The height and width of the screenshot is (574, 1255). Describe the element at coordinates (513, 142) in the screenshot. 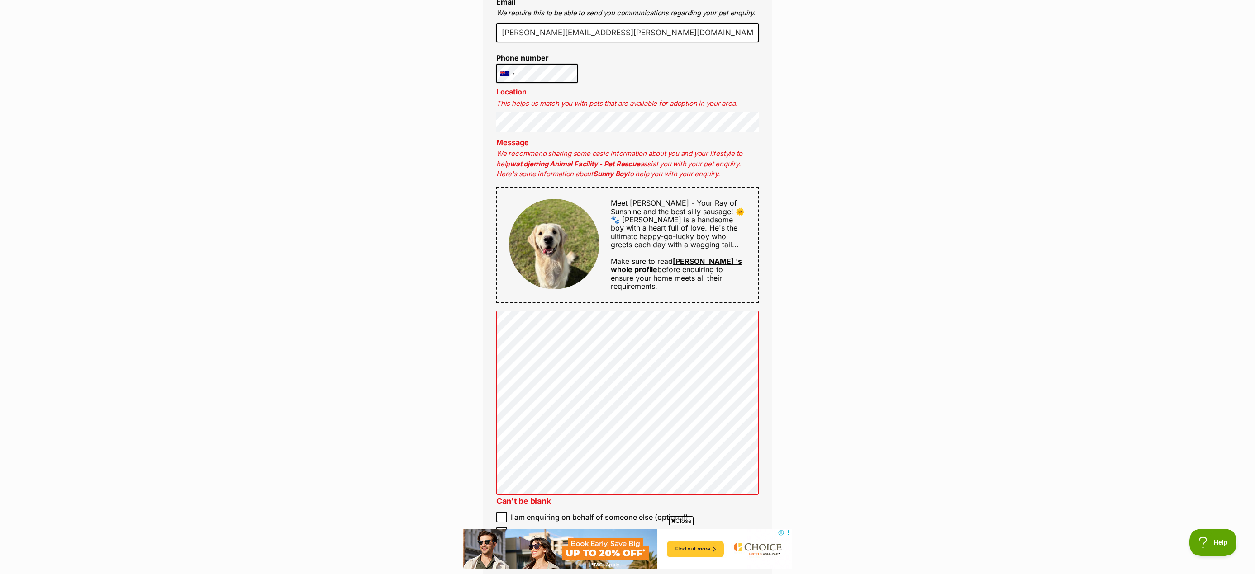

I see `label: Message` at that location.